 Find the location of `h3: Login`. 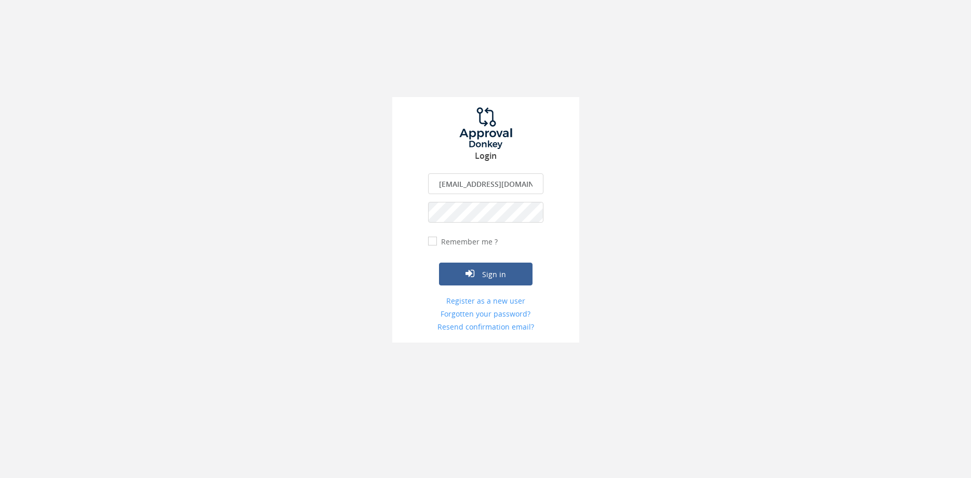

h3: Login is located at coordinates (486, 156).